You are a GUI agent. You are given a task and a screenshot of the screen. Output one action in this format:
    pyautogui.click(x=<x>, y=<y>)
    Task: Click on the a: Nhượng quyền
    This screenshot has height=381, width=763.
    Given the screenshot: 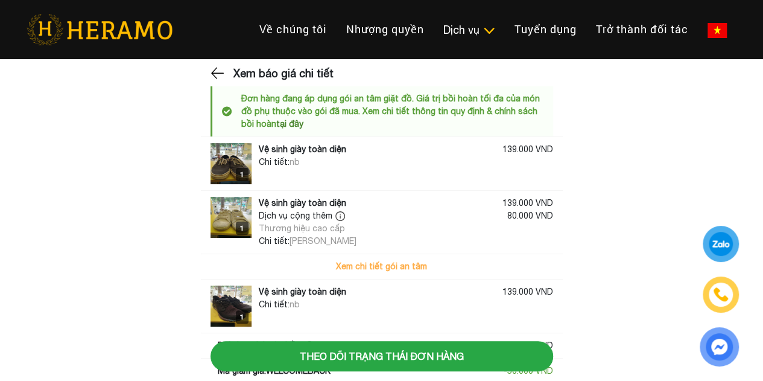 What is the action you would take?
    pyautogui.click(x=385, y=29)
    